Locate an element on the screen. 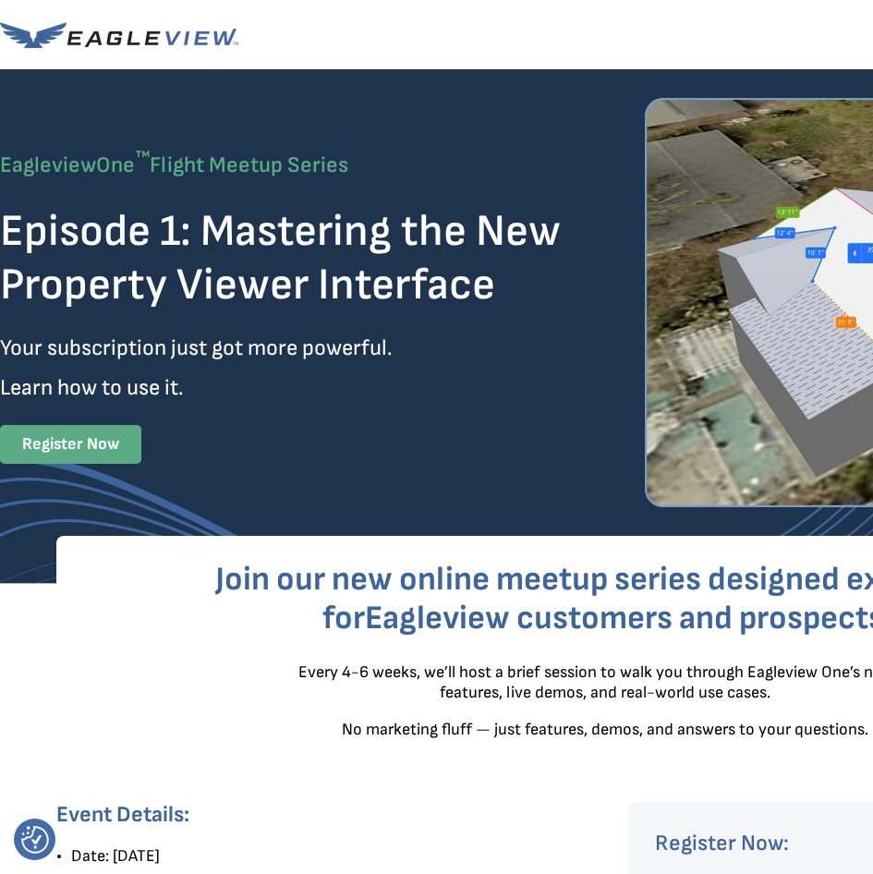 This screenshot has width=873, height=874. span: One is located at coordinates (123, 164).